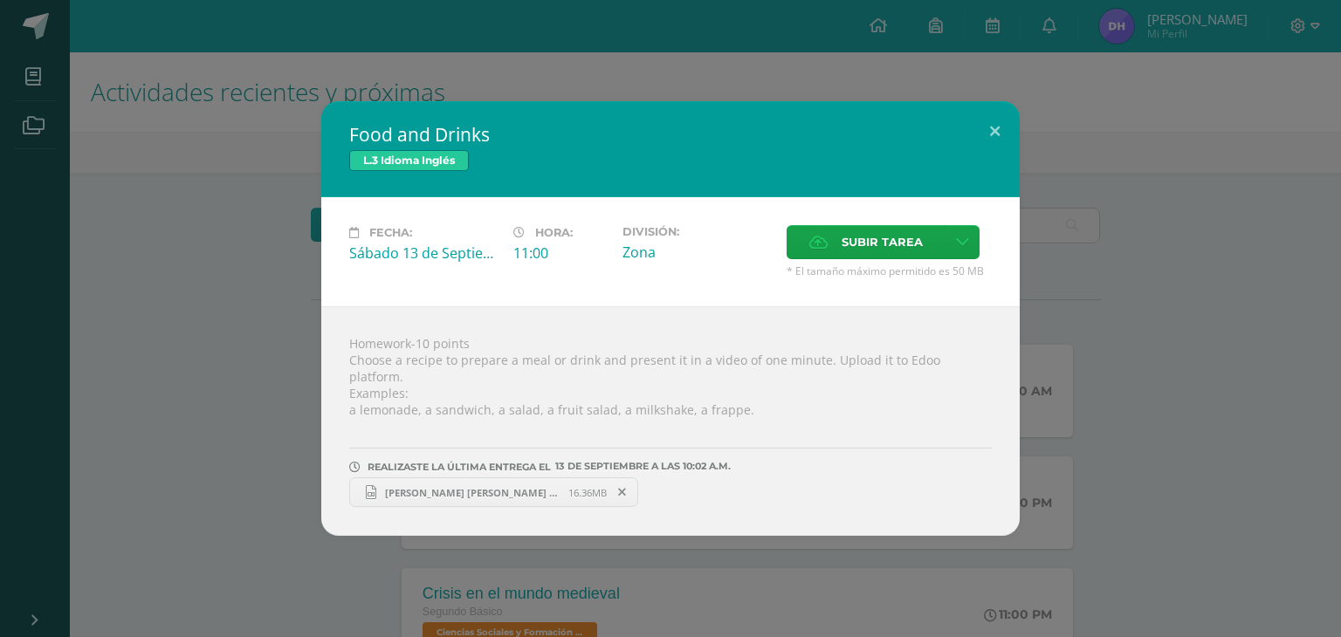 The image size is (1341, 637). Describe the element at coordinates (459, 467) in the screenshot. I see `span: REALIZASTE LA ÚLTIMA ENTREGA EL` at that location.